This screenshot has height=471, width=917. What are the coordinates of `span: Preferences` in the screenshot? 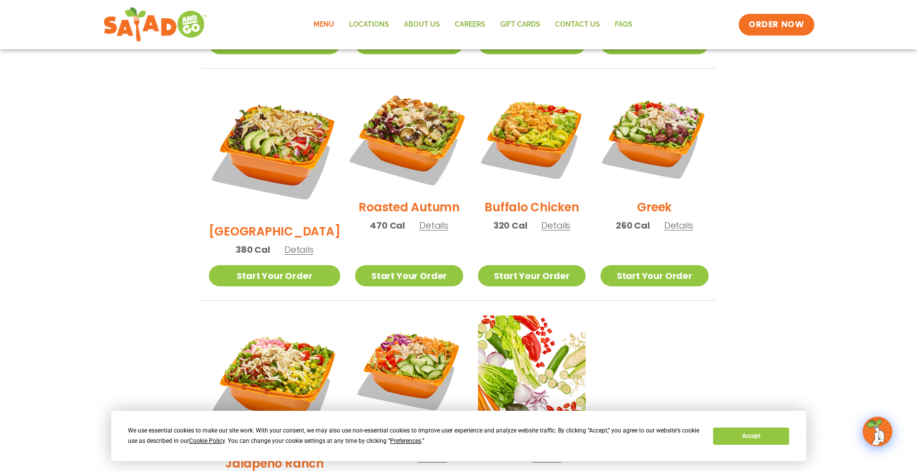 It's located at (406, 441).